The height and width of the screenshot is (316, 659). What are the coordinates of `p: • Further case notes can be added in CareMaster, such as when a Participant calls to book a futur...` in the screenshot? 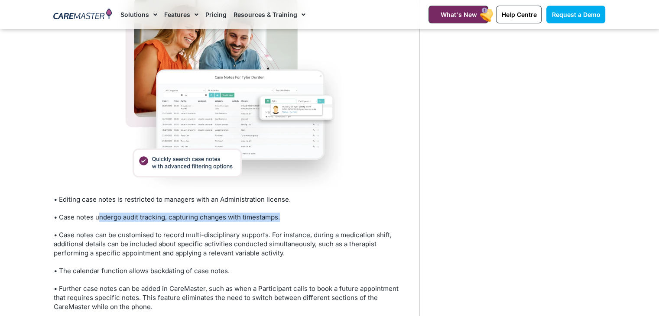 It's located at (232, 298).